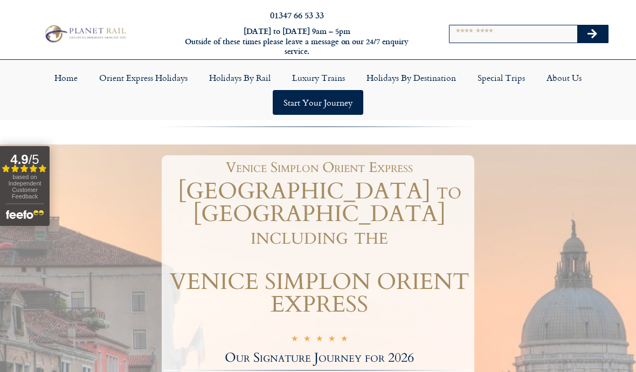 This screenshot has height=372, width=636. What do you see at coordinates (85, 33) in the screenshot?
I see `img: Planet Rail Train Holidays Logo` at bounding box center [85, 33].